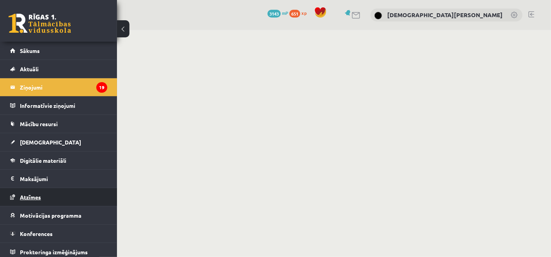  I want to click on i: 19, so click(102, 87).